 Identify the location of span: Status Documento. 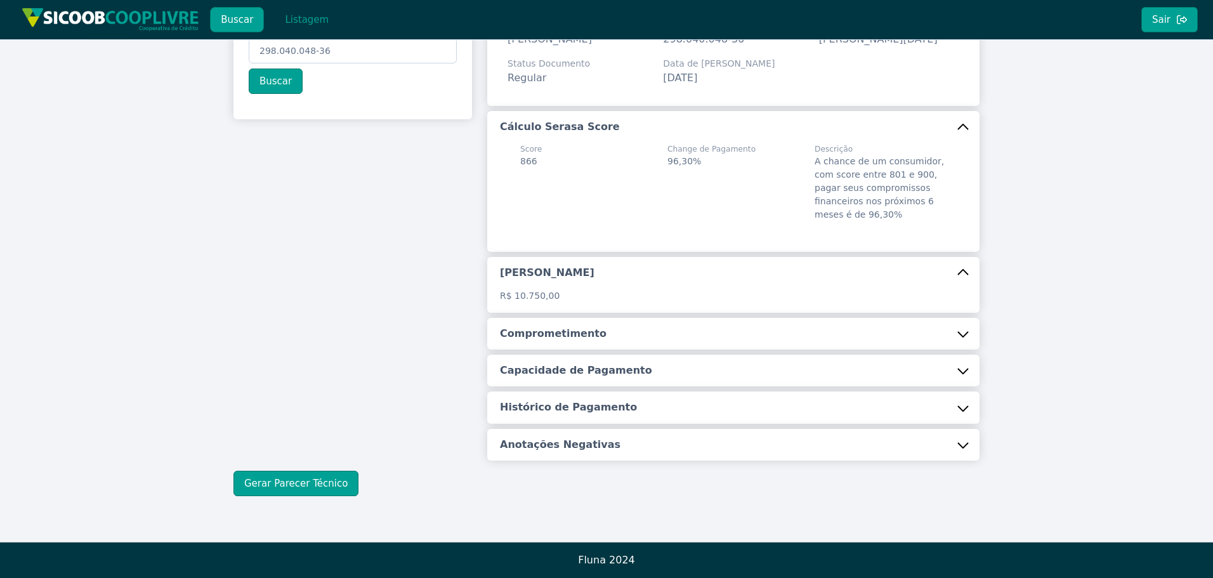
(549, 63).